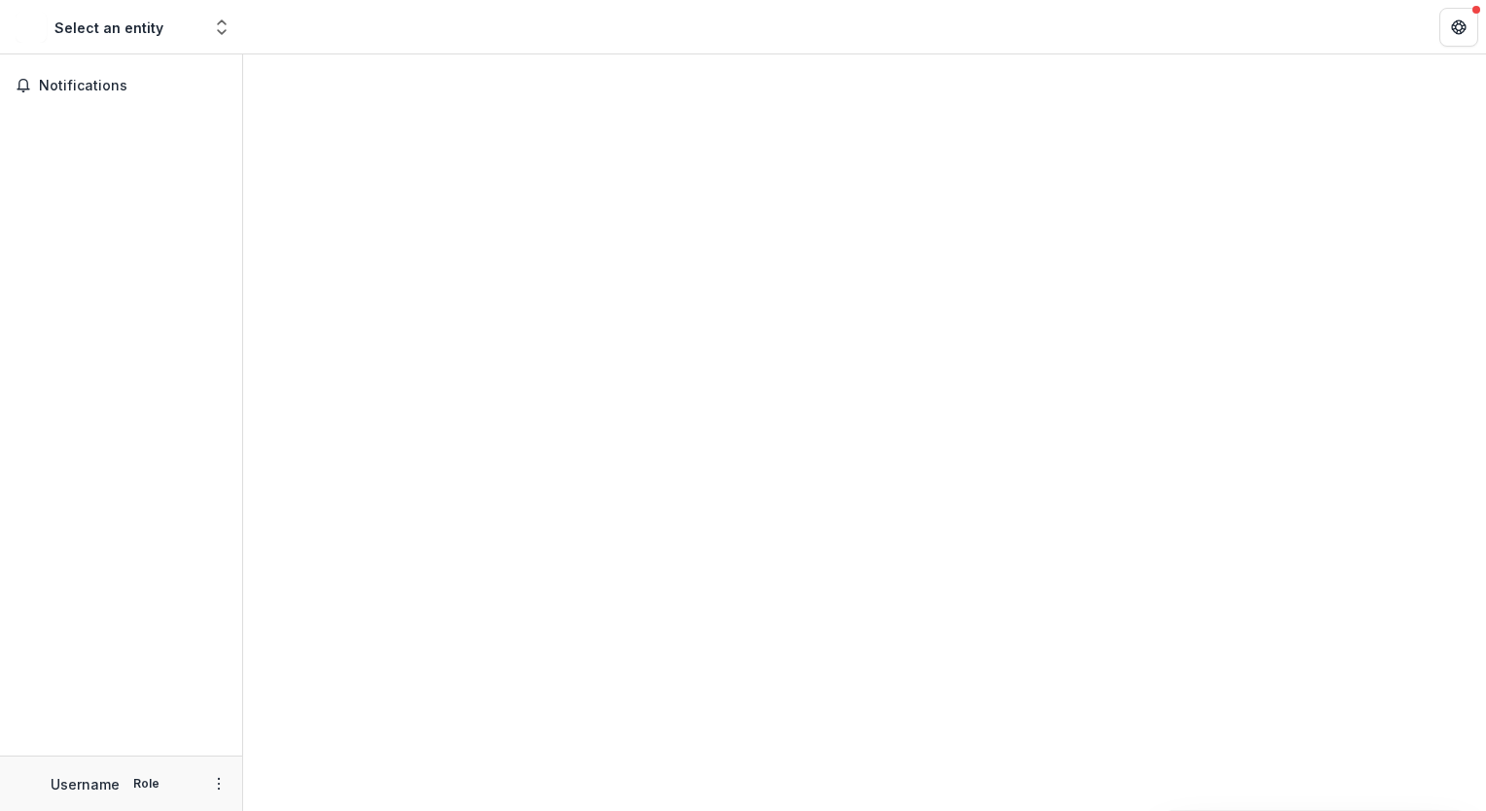 The width and height of the screenshot is (1486, 811). Describe the element at coordinates (222, 27) in the screenshot. I see `button: Open entity switcher` at that location.